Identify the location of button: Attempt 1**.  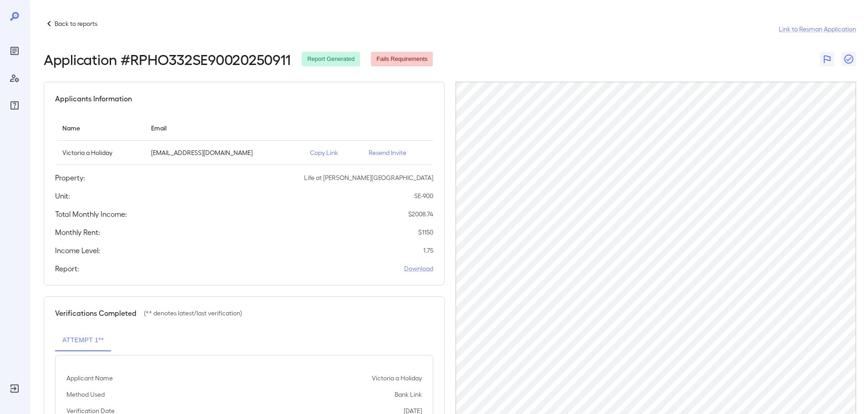
(83, 341).